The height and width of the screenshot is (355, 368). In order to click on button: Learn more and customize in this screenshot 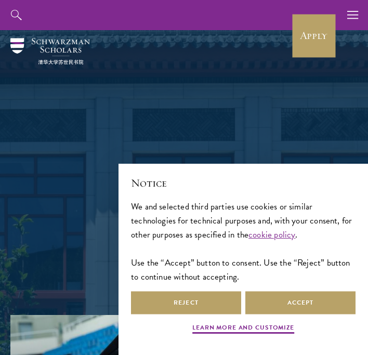, I will do `click(243, 329)`.